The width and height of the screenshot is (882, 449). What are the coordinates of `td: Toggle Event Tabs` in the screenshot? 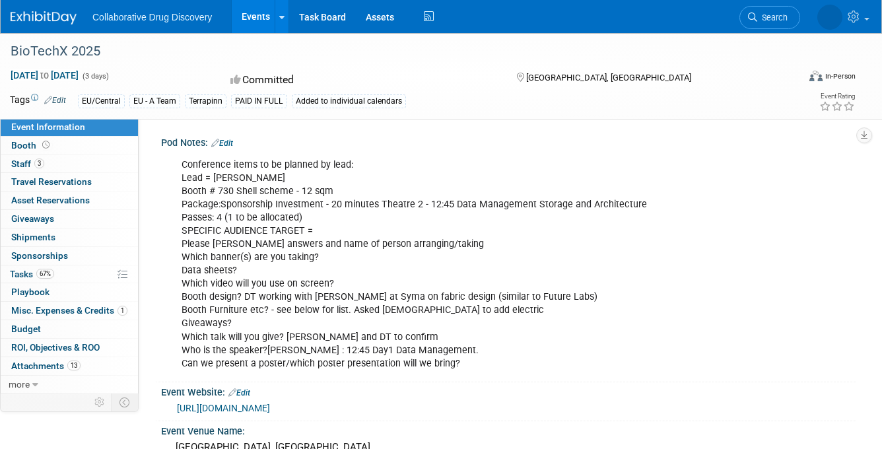 It's located at (125, 402).